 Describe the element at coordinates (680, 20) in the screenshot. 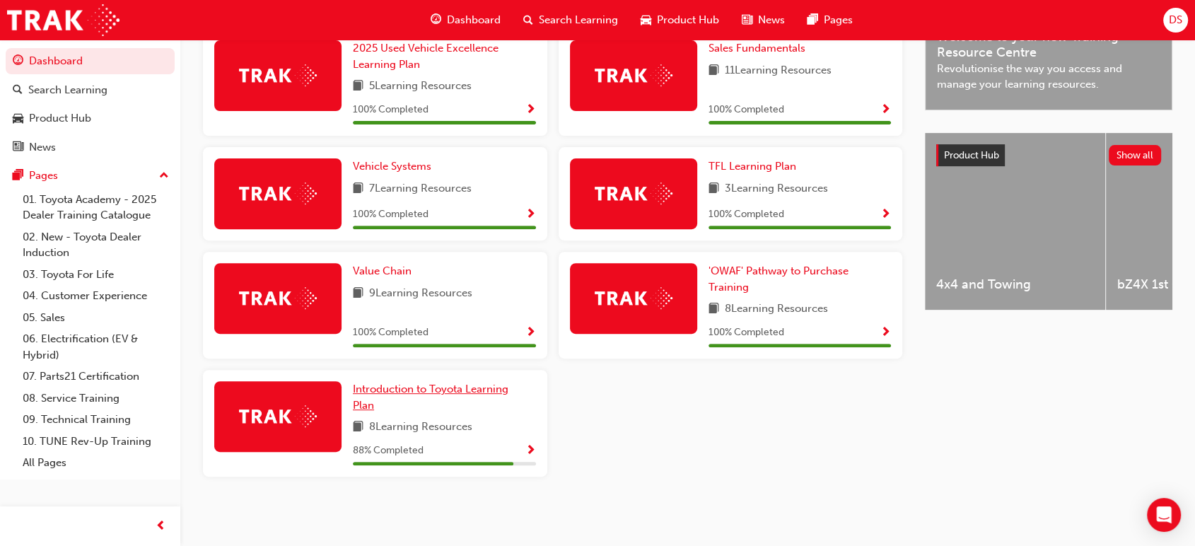

I see `a: car-iconProduct Hub` at that location.